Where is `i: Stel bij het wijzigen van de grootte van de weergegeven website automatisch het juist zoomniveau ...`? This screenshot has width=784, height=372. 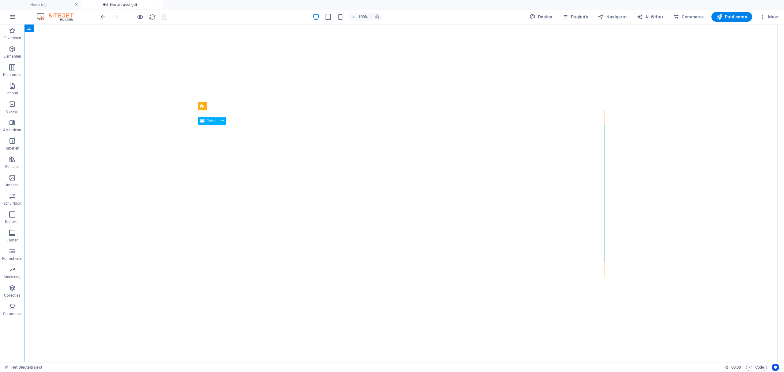
i: Stel bij het wijzigen van de grootte van de weergegeven website automatisch het juist zoomniveau ... is located at coordinates (377, 17).